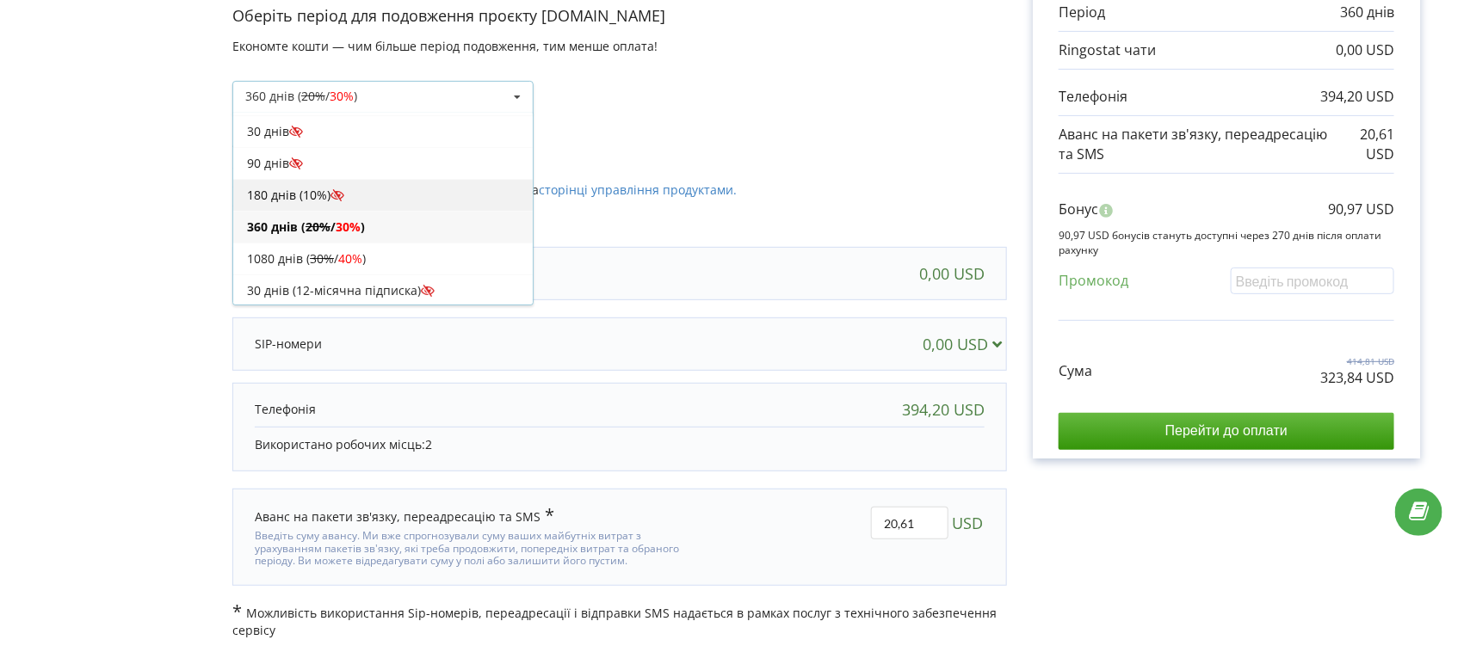 This screenshot has height=652, width=1464. I want to click on span: 40%, so click(350, 258).